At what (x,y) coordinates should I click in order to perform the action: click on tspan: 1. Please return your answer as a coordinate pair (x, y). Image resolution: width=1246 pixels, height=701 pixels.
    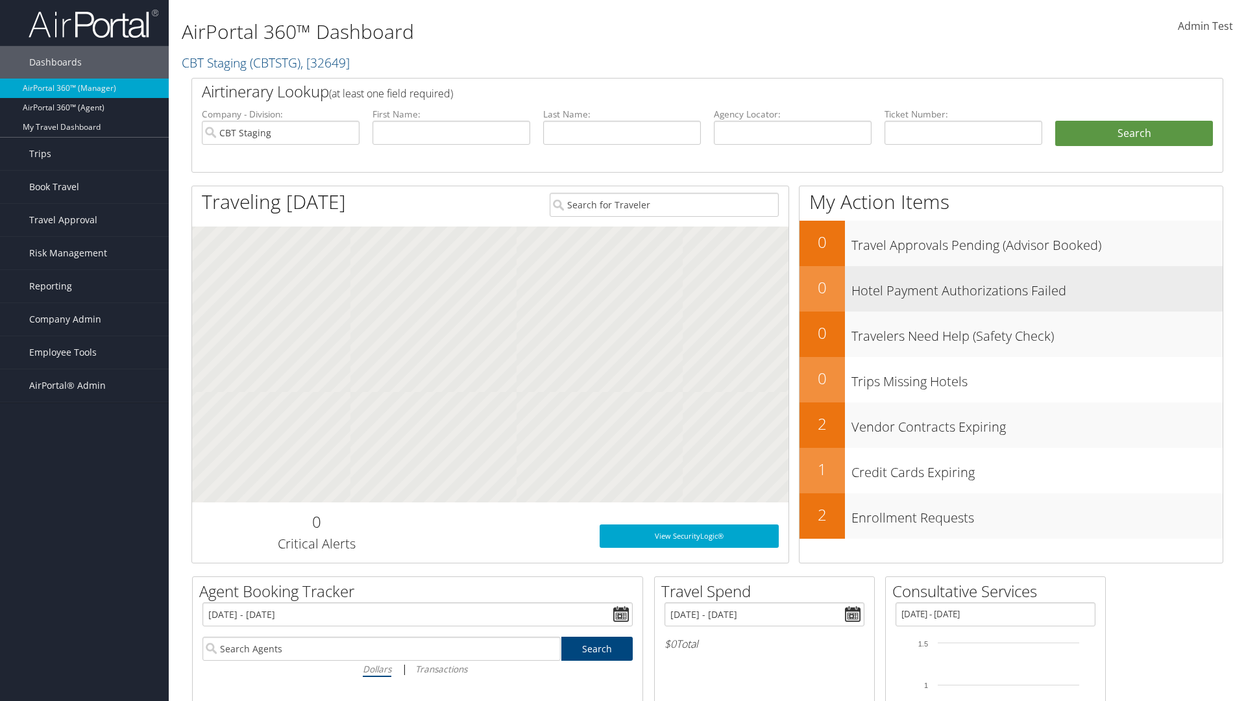
    Looking at the image, I should click on (926, 685).